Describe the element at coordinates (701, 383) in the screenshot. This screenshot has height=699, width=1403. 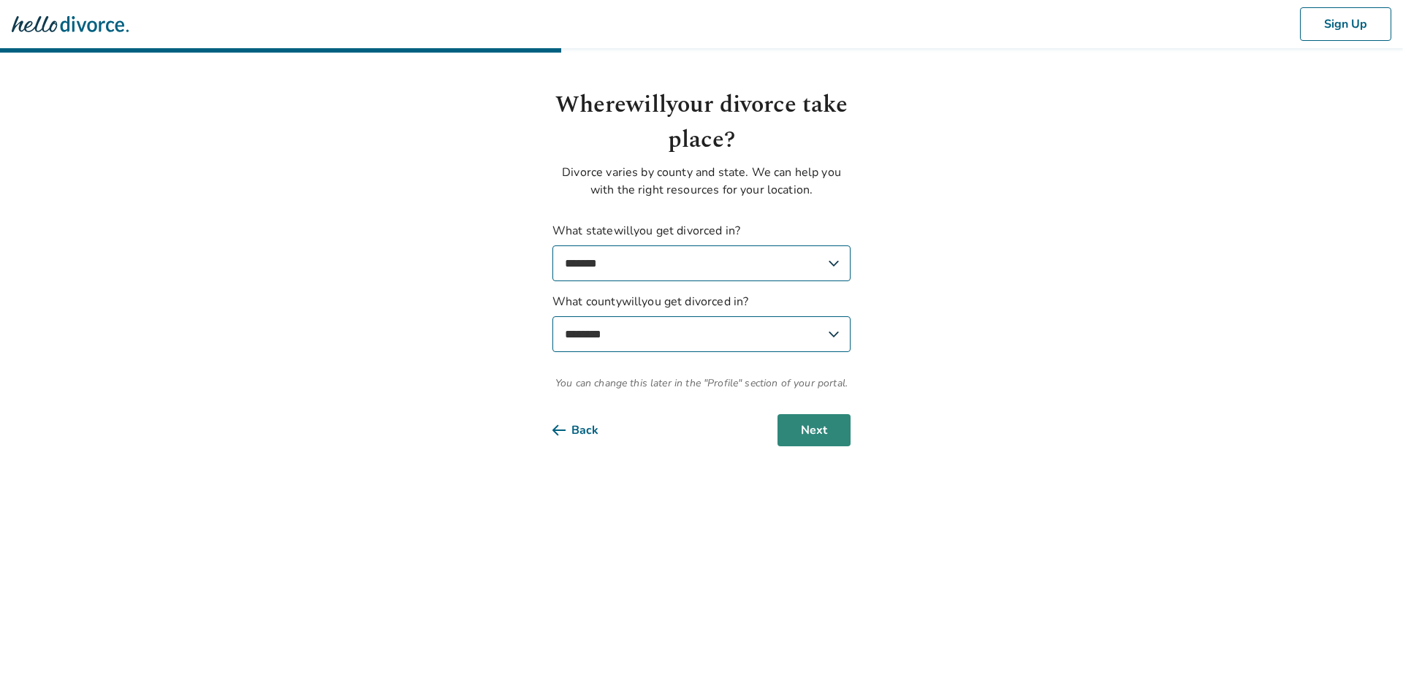
I see `span: You can change this later in the "Profile" section of your portal.` at that location.